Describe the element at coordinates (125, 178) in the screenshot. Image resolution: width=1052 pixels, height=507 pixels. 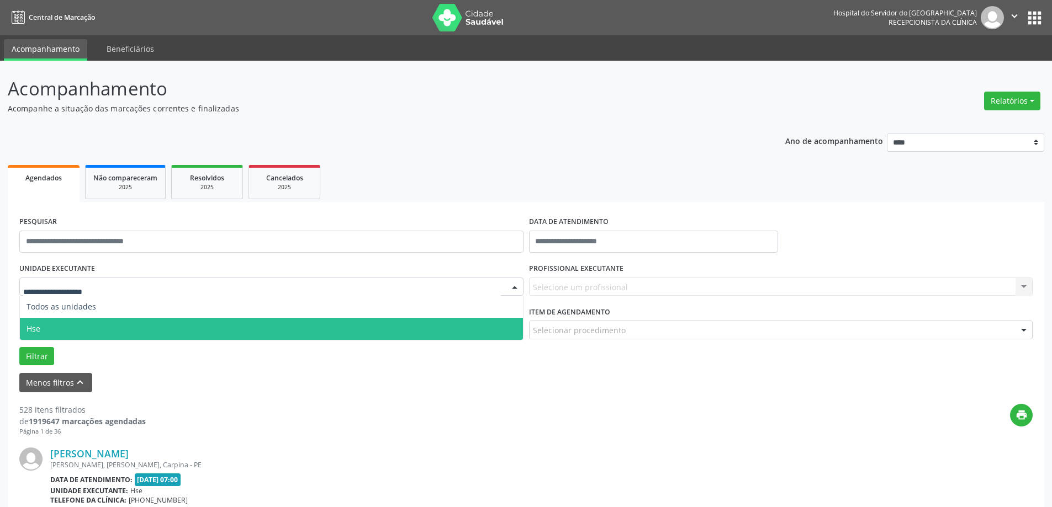
I see `span: Não compareceram` at that location.